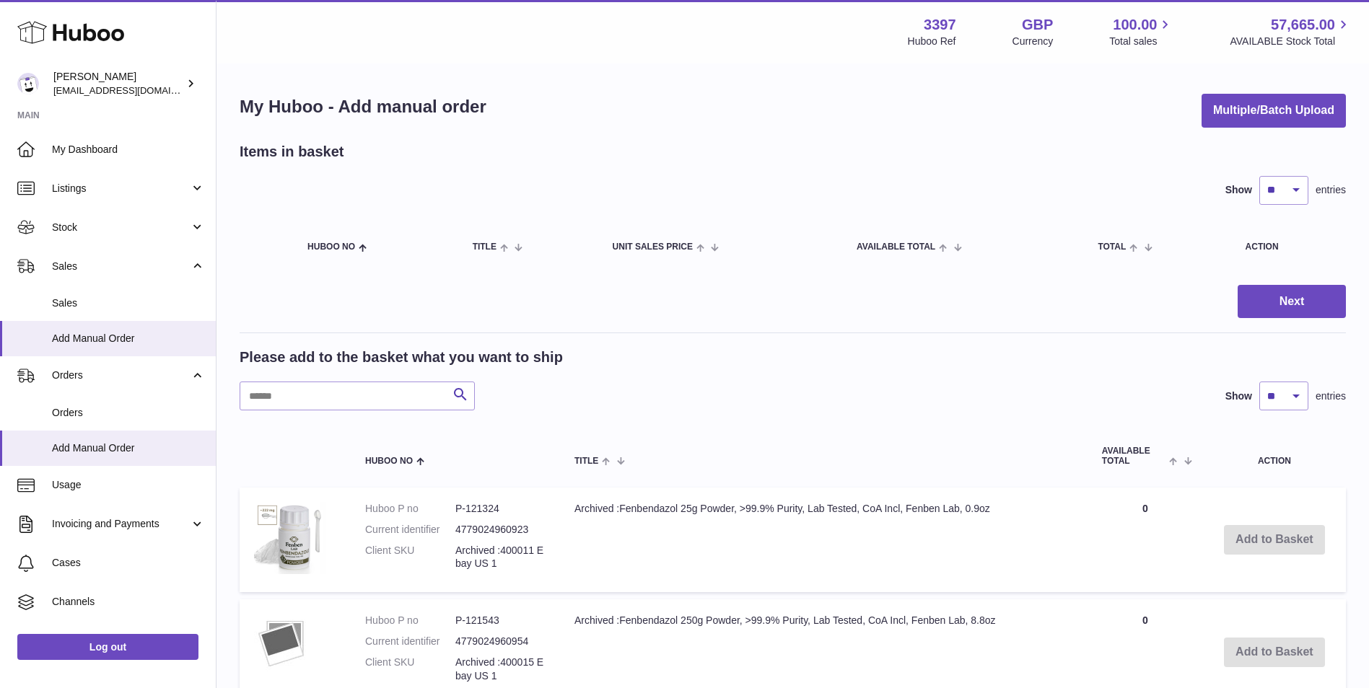 Image resolution: width=1369 pixels, height=688 pixels. What do you see at coordinates (128, 149) in the screenshot?
I see `span: My Dashboard` at bounding box center [128, 149].